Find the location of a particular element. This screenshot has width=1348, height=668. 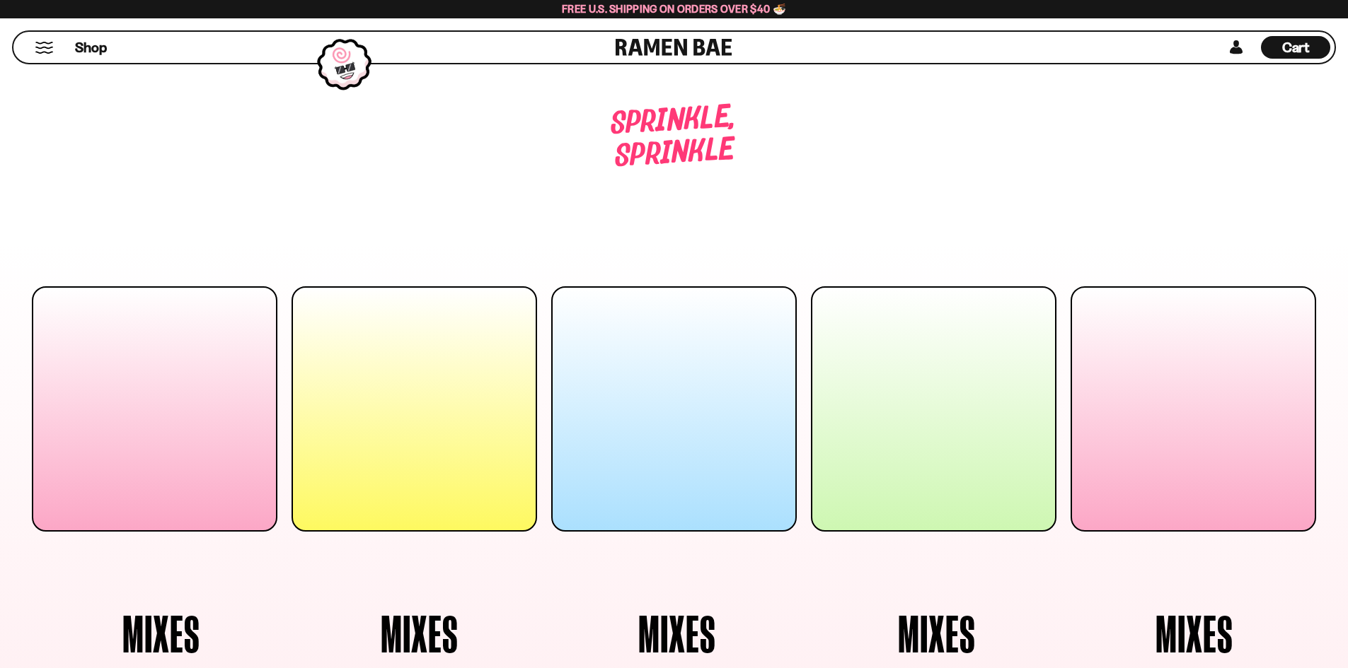

span: Free U.S. Shipping on Orders over $40 🍜 is located at coordinates (673, 8).